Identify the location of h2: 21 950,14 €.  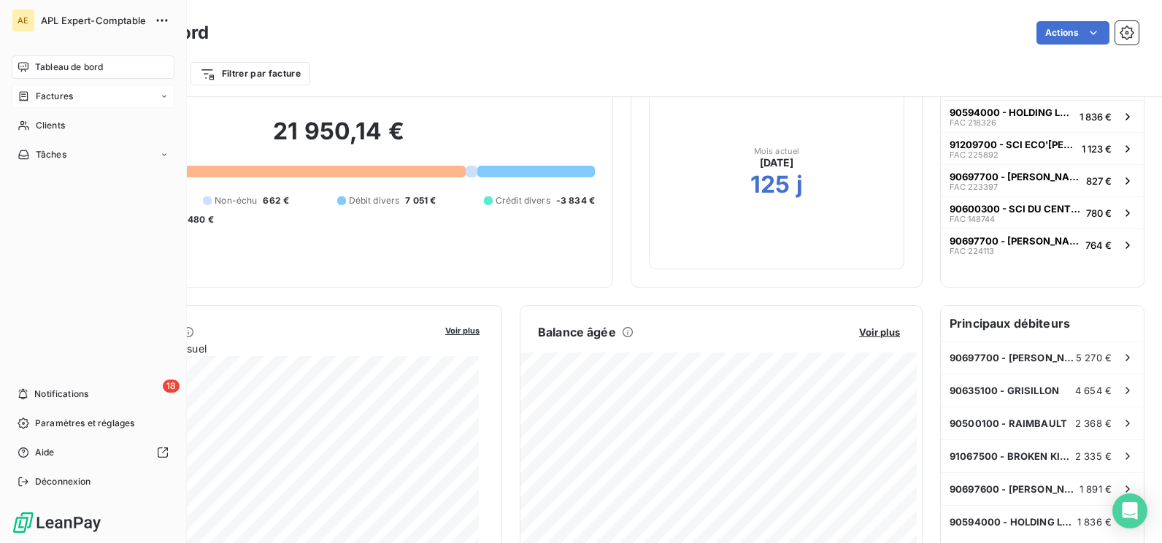
(339, 139).